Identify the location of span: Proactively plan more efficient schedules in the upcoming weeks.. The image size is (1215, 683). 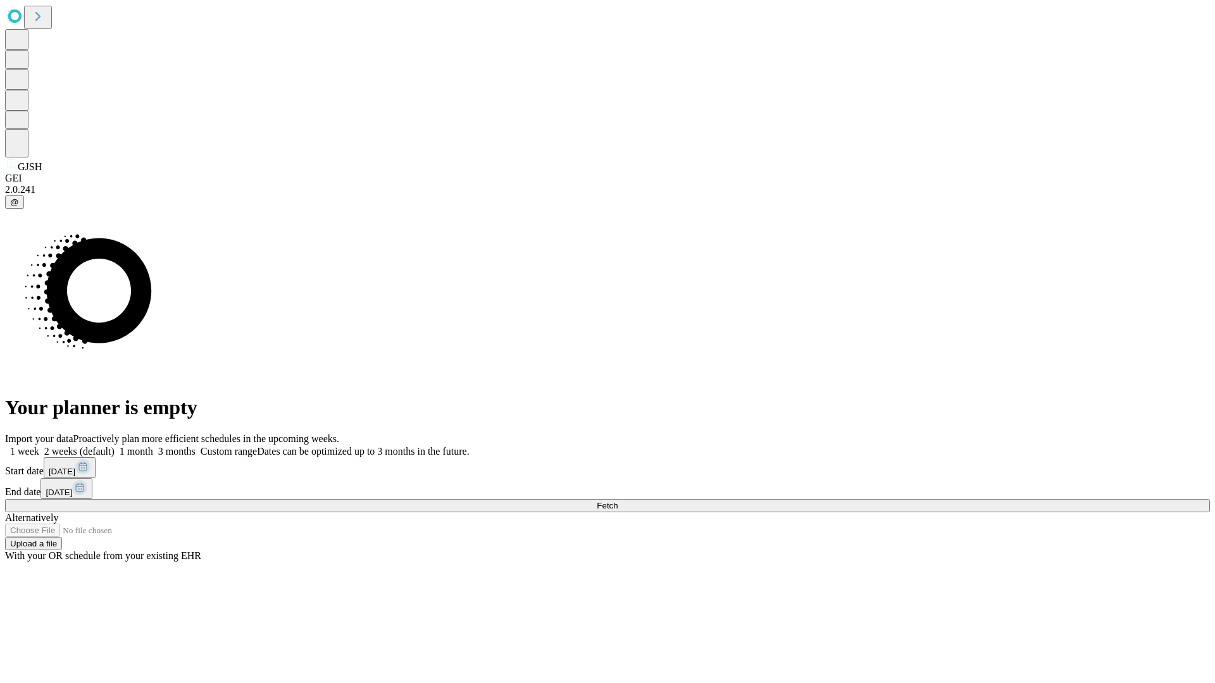
(206, 439).